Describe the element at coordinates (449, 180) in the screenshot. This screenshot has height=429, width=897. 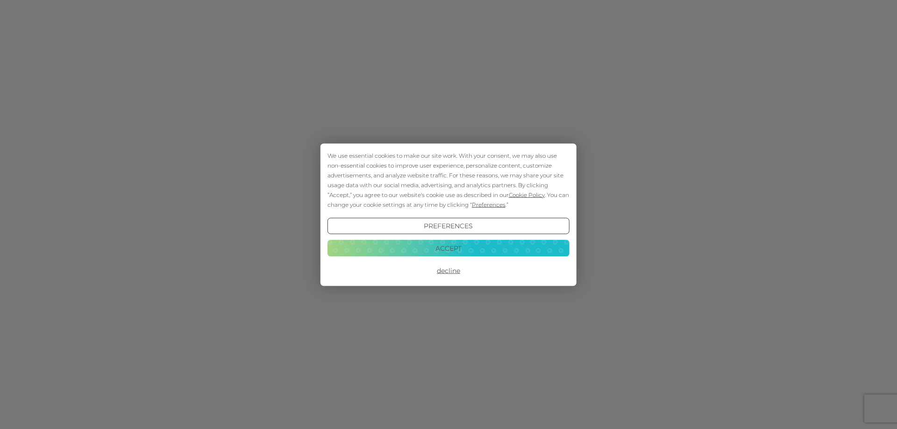
I see `div: We use essential cookies to make our site work. With your consent, we may also use non-essential ...` at that location.